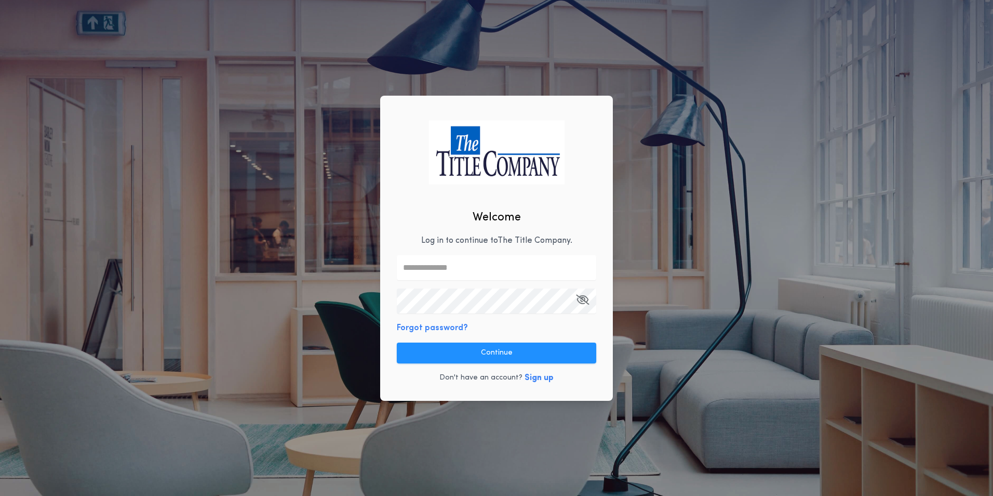  I want to click on h2: Welcome, so click(497, 217).